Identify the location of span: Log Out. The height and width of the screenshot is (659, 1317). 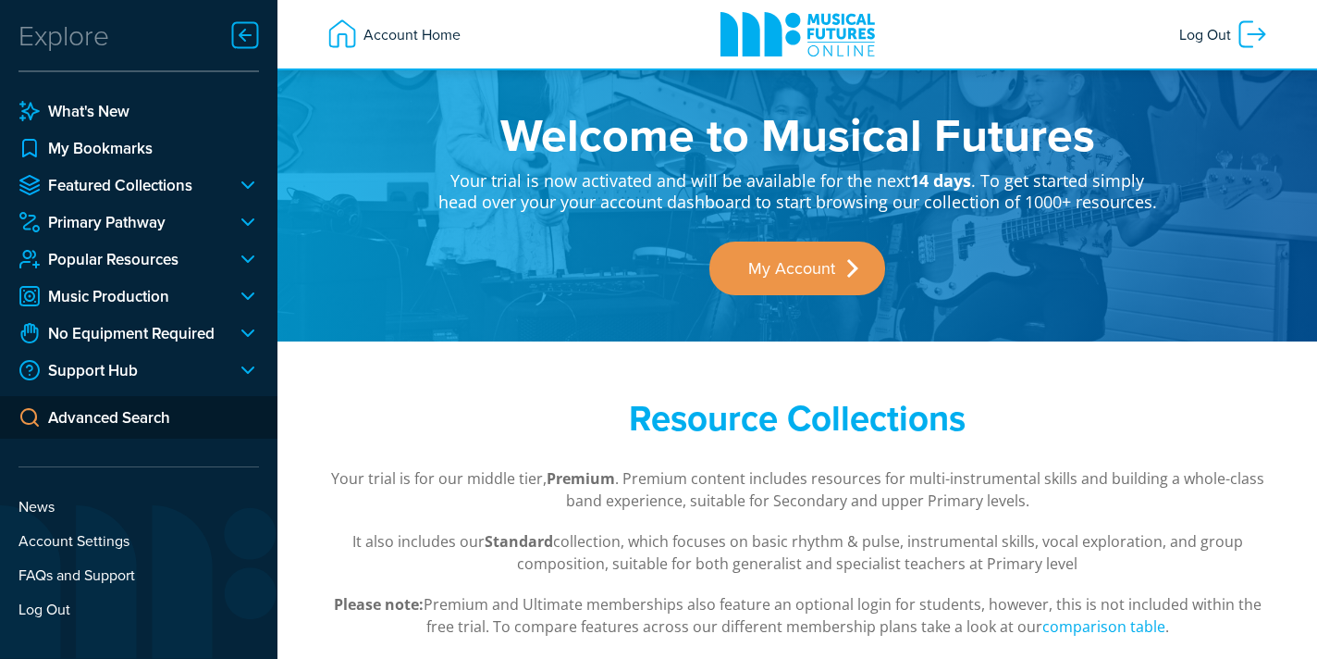
(1207, 34).